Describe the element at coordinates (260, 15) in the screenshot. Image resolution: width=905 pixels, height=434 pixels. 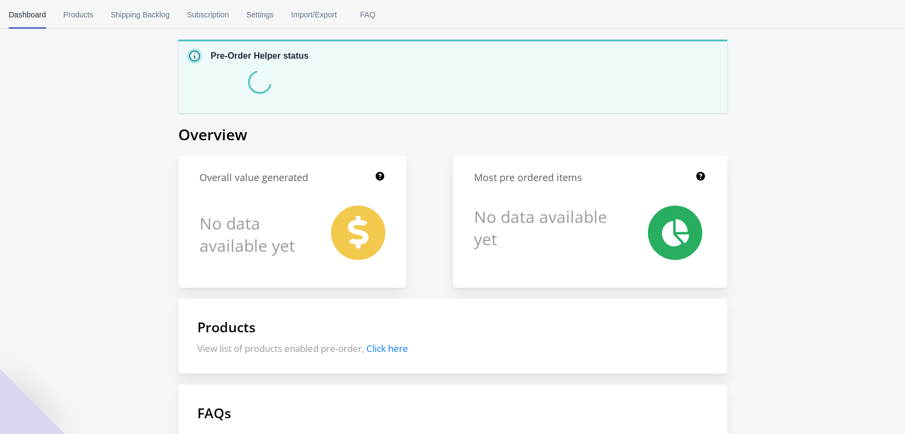
I see `span: Settings` at that location.